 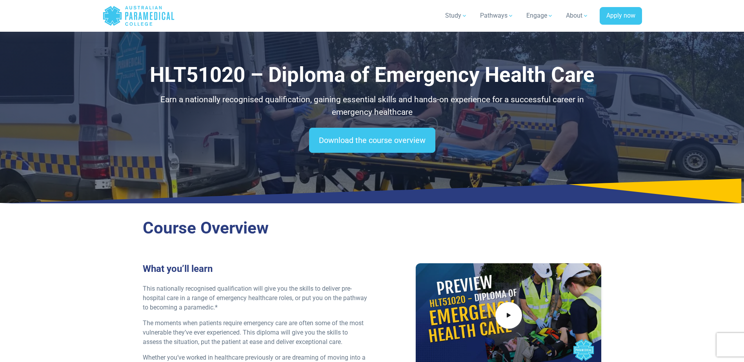 What do you see at coordinates (372, 106) in the screenshot?
I see `p: Earn a nationally recognised qualification, gaining essential skills and hands-on experience for ...` at bounding box center [372, 106].